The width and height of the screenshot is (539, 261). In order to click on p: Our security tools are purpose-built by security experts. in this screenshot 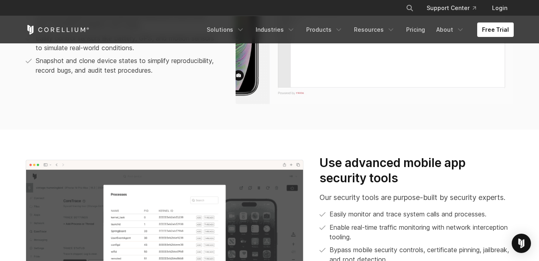, I will do `click(416, 197)`.